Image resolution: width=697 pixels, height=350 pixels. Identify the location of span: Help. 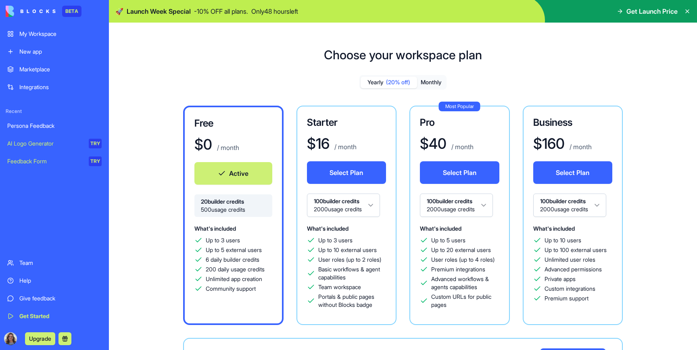
(134, 275).